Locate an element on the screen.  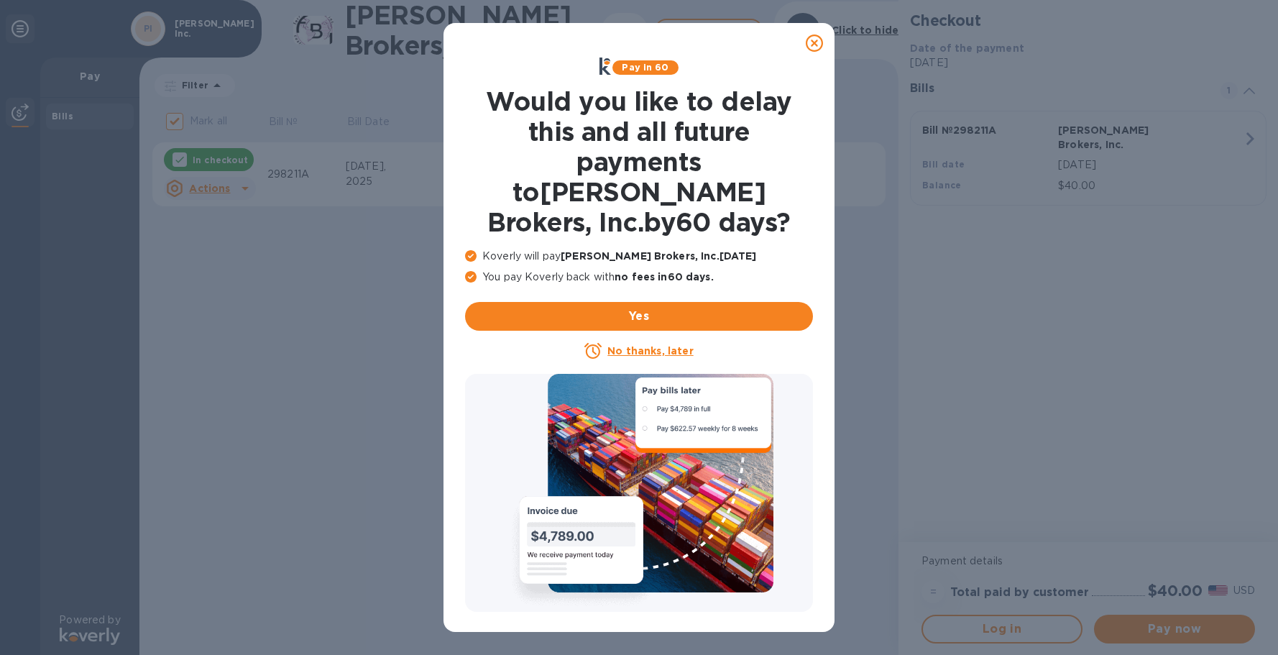
b: Pay in 60 is located at coordinates (645, 67).